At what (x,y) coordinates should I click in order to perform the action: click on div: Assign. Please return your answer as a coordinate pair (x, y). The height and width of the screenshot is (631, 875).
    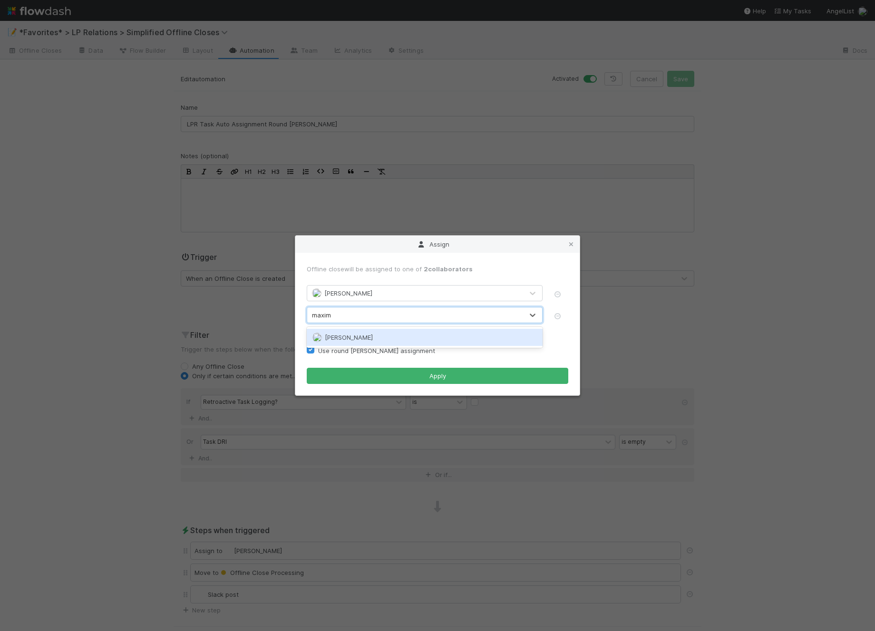
    Looking at the image, I should click on (437, 244).